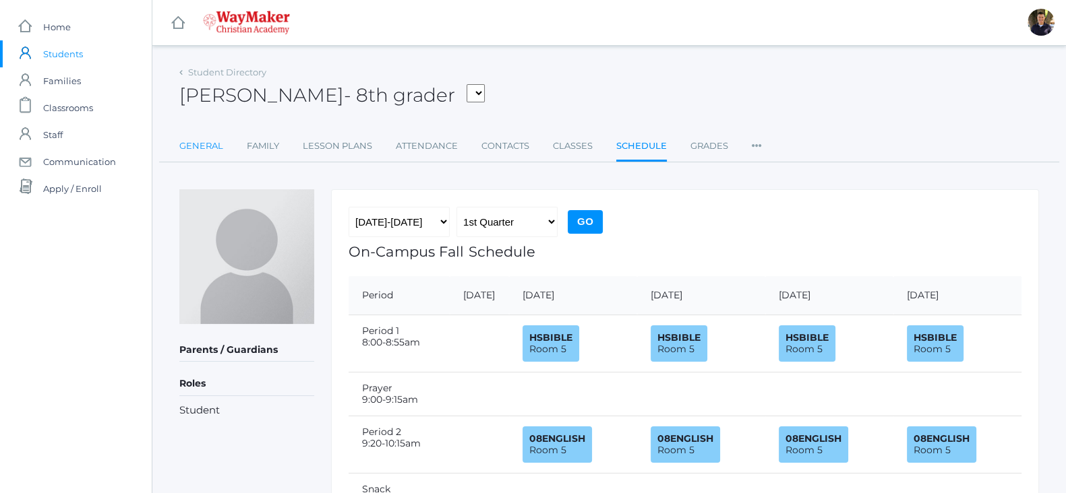  I want to click on span: Apply / Enroll, so click(72, 189).